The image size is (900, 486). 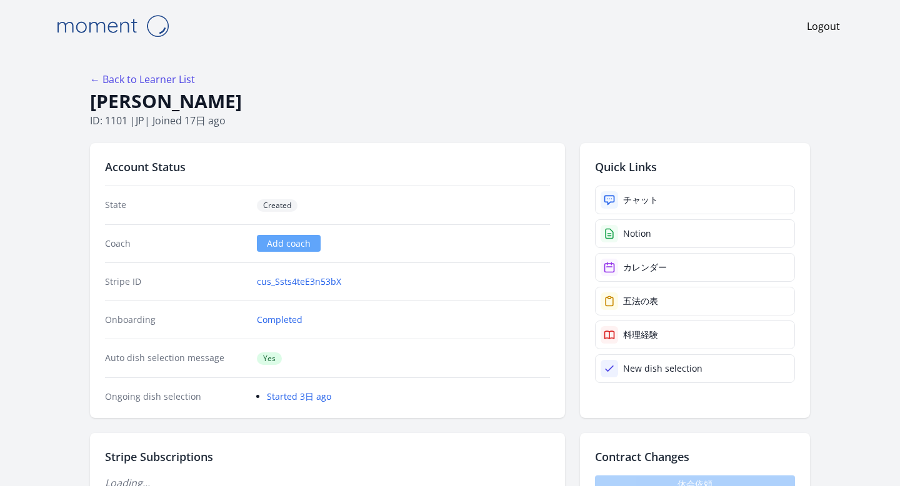 What do you see at coordinates (695, 301) in the screenshot?
I see `a: 五法の表` at bounding box center [695, 301].